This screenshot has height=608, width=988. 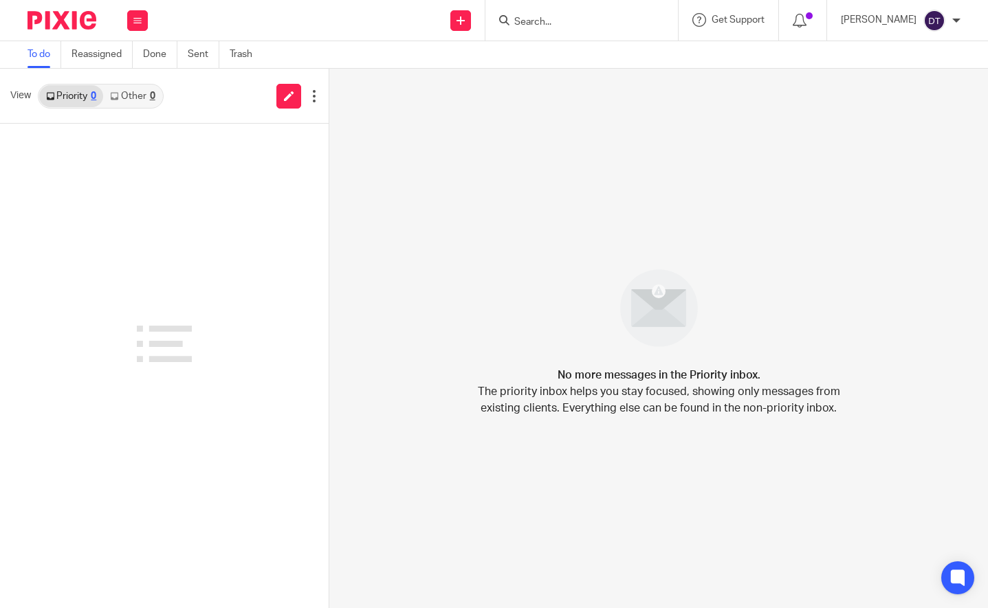 What do you see at coordinates (737, 20) in the screenshot?
I see `span: Get Support` at bounding box center [737, 20].